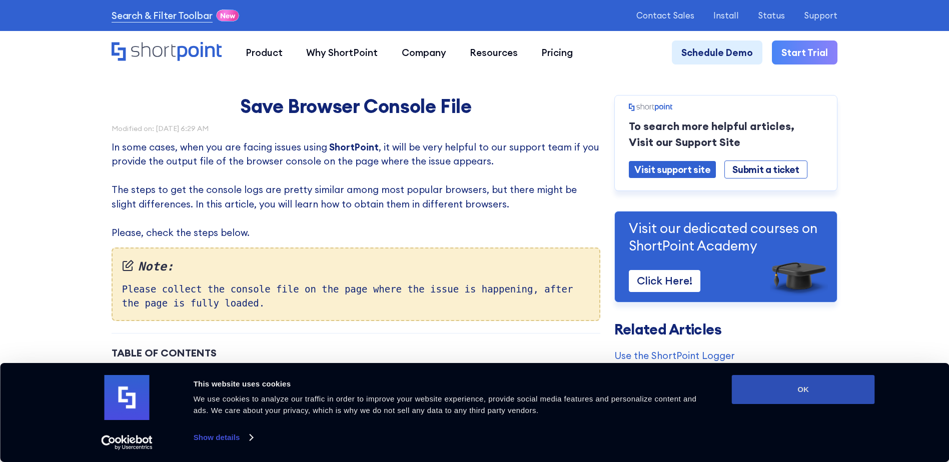  What do you see at coordinates (665, 281) in the screenshot?
I see `a: Click Here!` at bounding box center [665, 281].